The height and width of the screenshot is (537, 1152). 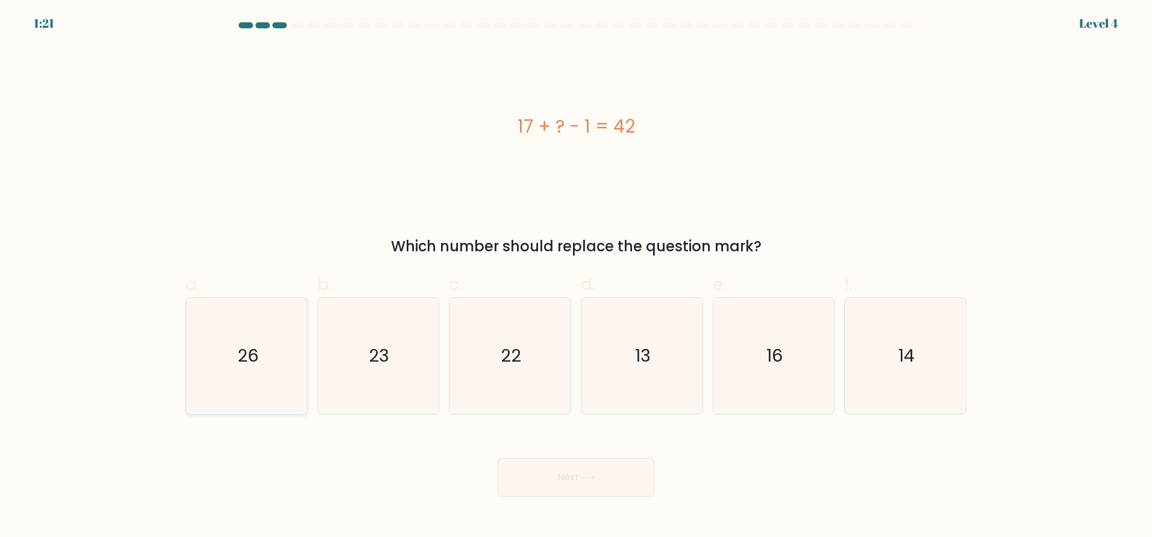 What do you see at coordinates (906, 356) in the screenshot?
I see `text: 14` at bounding box center [906, 356].